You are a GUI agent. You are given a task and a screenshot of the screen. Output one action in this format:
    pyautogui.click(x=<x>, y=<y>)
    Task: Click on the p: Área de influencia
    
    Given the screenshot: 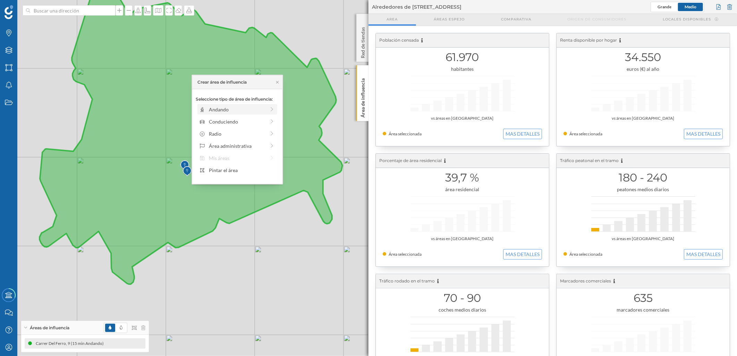 What is the action you would take?
    pyautogui.click(x=363, y=96)
    